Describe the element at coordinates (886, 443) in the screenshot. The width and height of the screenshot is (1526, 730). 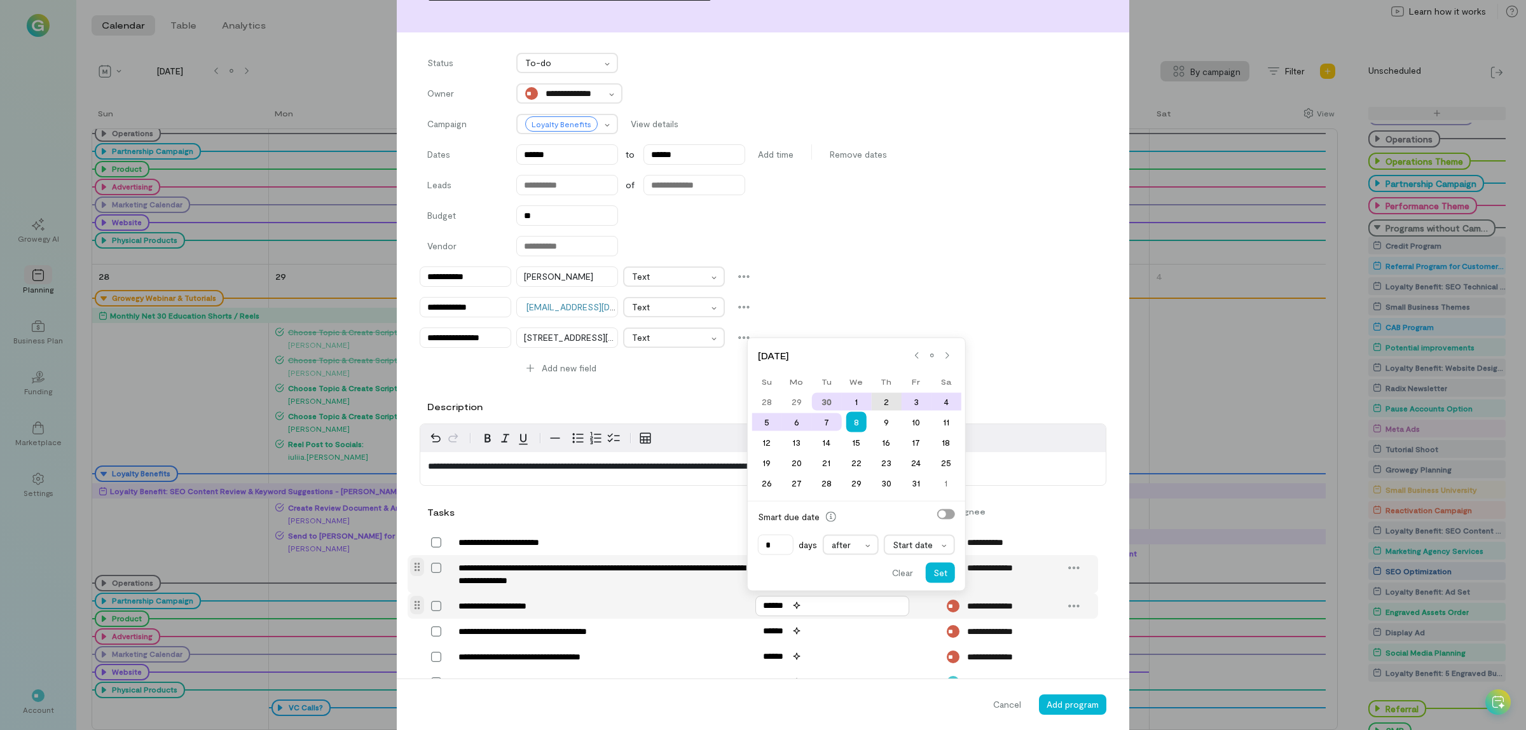
I see `div: 16` at that location.